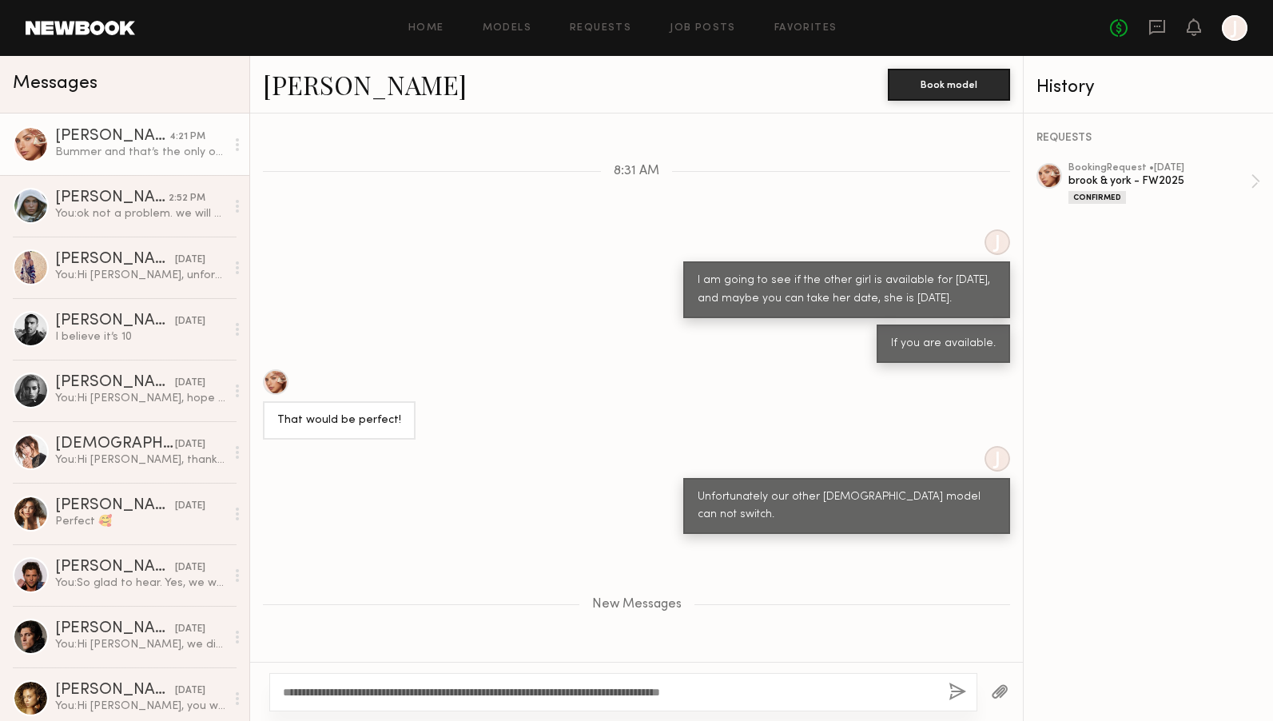 Image resolution: width=1273 pixels, height=721 pixels. I want to click on div: History, so click(1148, 87).